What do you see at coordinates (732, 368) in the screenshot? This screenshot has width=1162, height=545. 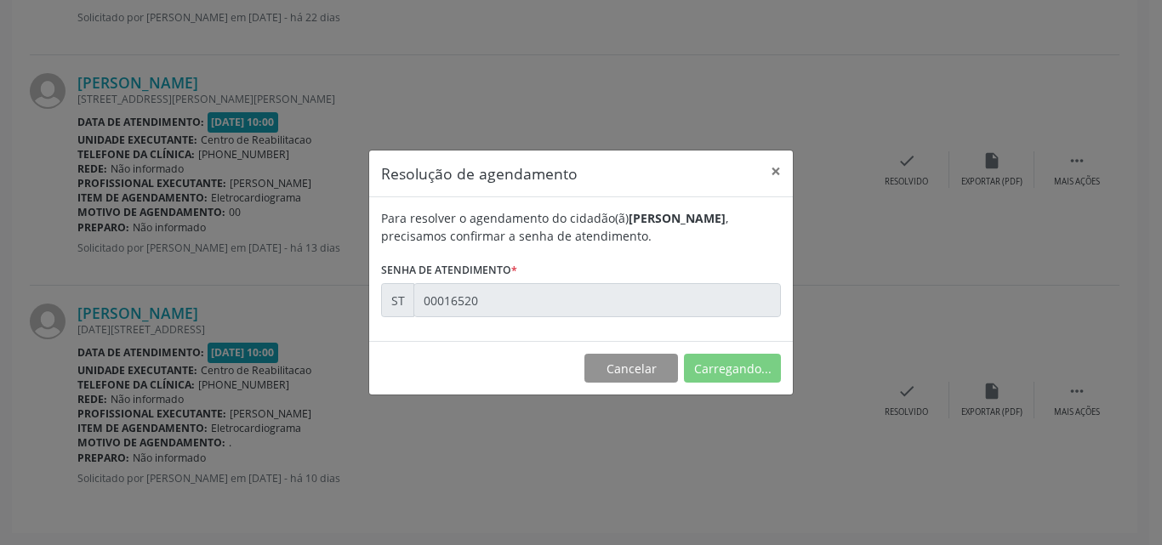 I see `button: Carregando...` at bounding box center [732, 368].